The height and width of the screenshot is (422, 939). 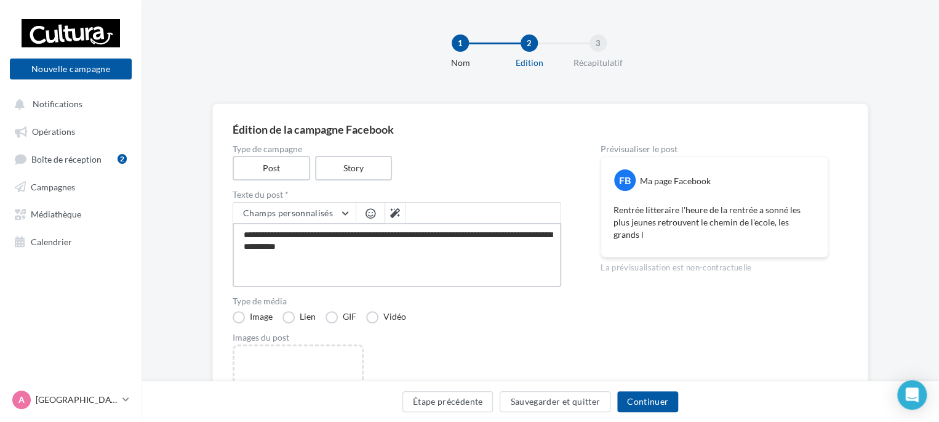 What do you see at coordinates (714, 222) in the screenshot?
I see `p: Rentrée litteraire l'heure de la rentrée a sonné les plus jeunes retrouvent le chemin de l'ecole,...` at bounding box center [714, 222].